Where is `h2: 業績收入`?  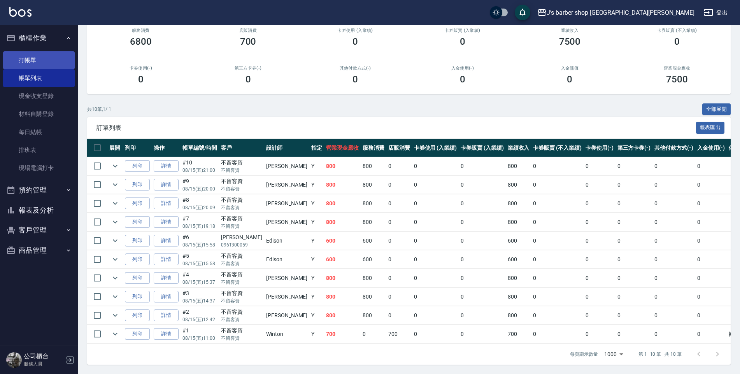
h2: 業績收入 is located at coordinates (570, 30).